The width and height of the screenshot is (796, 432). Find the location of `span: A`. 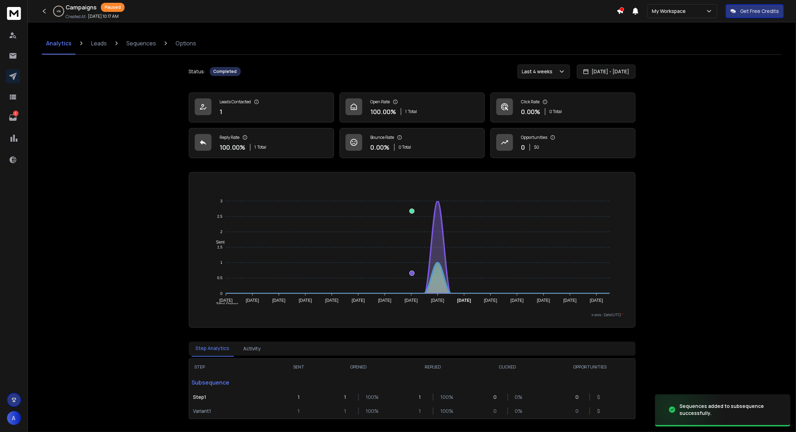

span: A is located at coordinates (14, 418).